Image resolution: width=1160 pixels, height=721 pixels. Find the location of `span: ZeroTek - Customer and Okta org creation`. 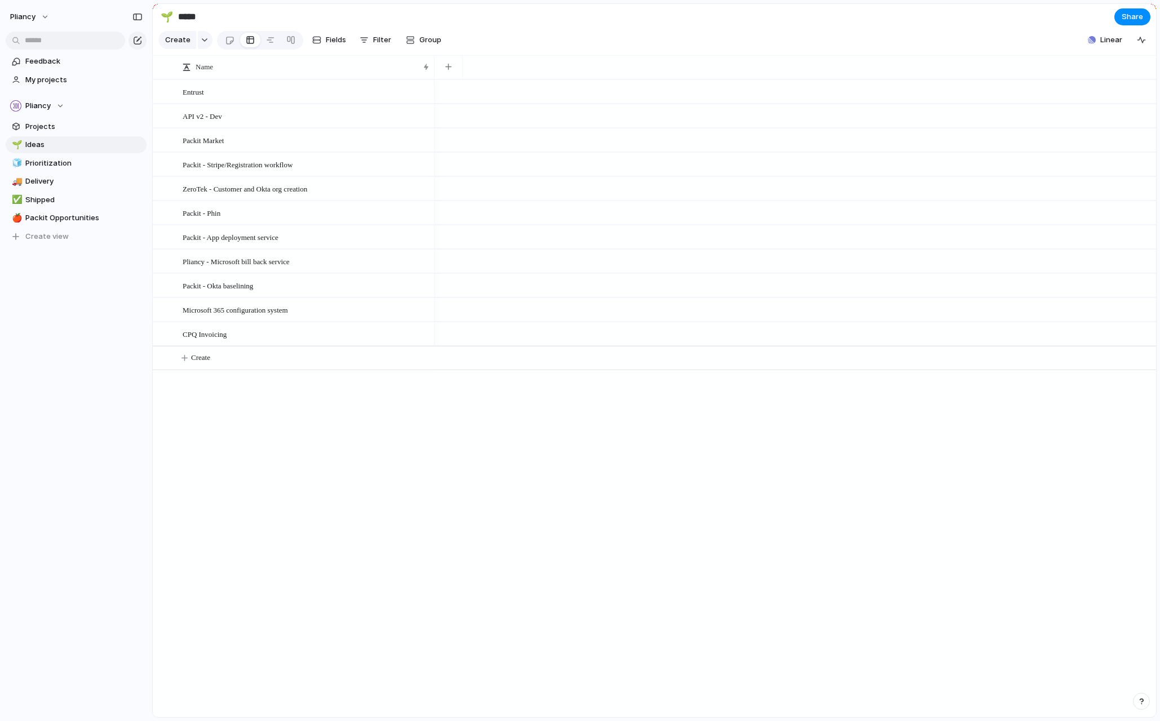

span: ZeroTek - Customer and Okta org creation is located at coordinates (245, 188).